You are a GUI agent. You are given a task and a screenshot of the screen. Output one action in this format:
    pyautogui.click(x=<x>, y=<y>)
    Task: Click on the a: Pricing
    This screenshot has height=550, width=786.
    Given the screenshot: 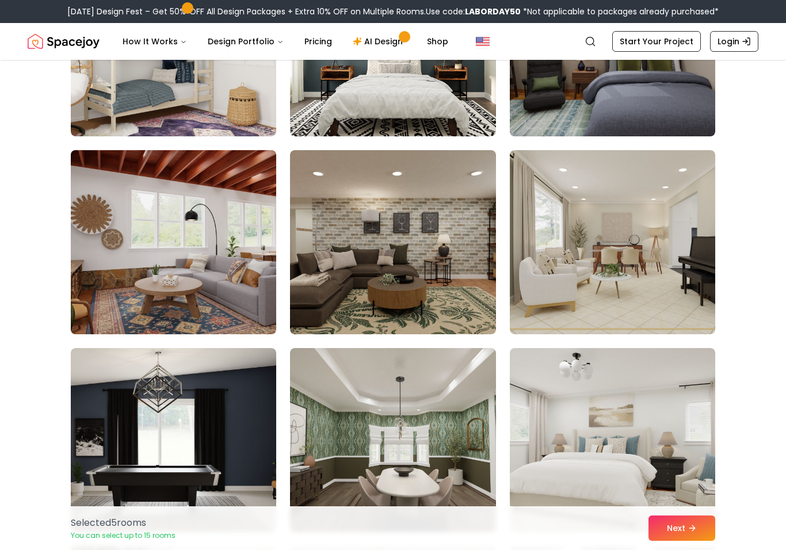 What is the action you would take?
    pyautogui.click(x=318, y=41)
    